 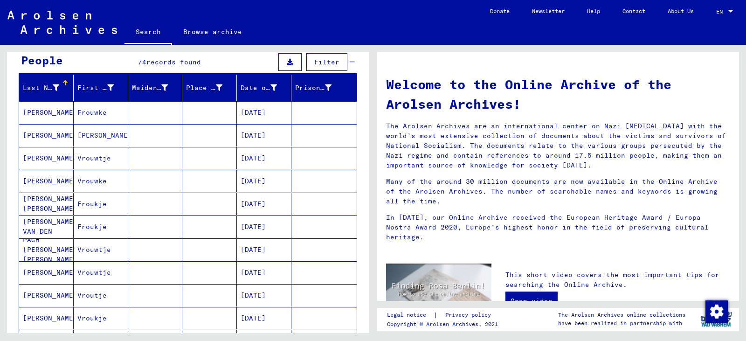 I want to click on p: This short video covers the most important tips for searching the Online Archive., so click(x=617, y=280).